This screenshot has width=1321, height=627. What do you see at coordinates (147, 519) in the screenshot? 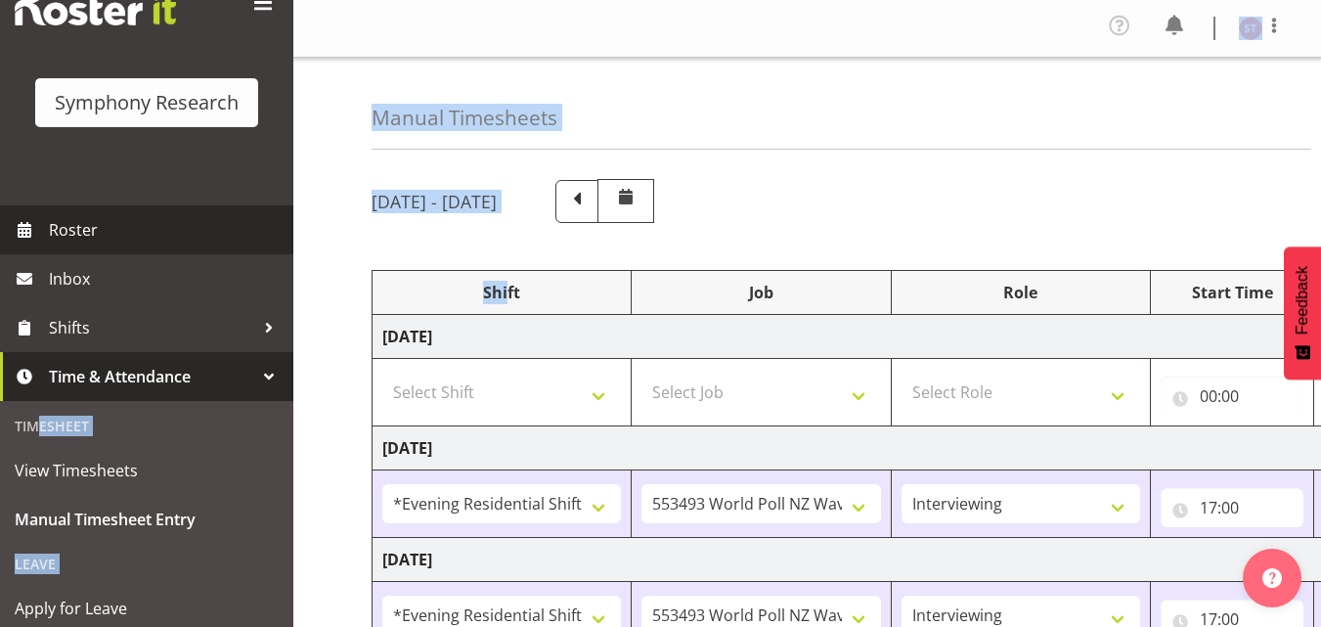
I see `span: Manual Timesheet Entry` at bounding box center [147, 519].